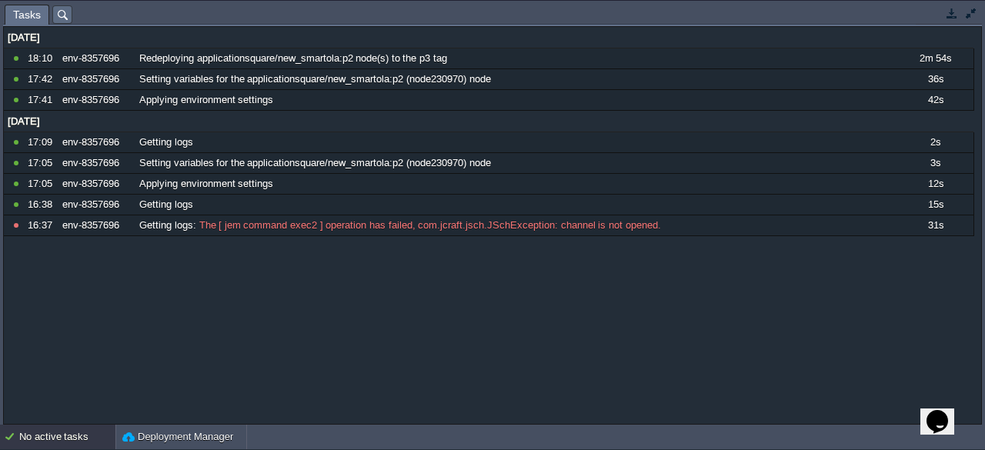  I want to click on button: Deployment Manager, so click(178, 437).